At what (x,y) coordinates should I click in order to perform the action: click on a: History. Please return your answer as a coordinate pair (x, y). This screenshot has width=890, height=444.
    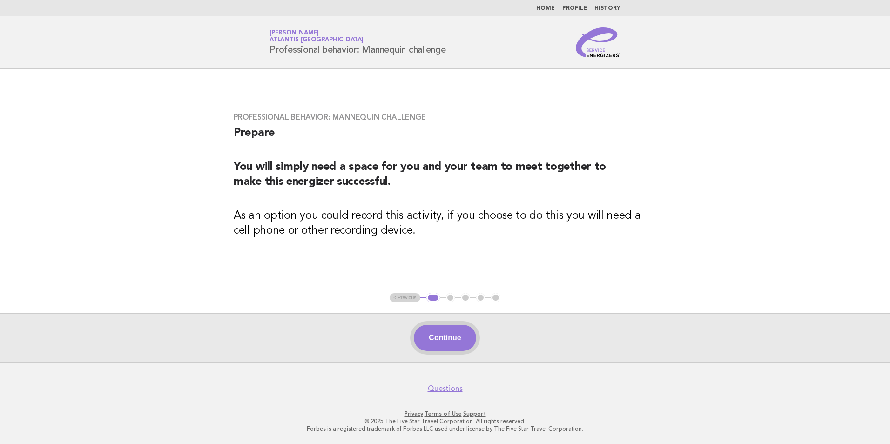
    Looking at the image, I should click on (607, 8).